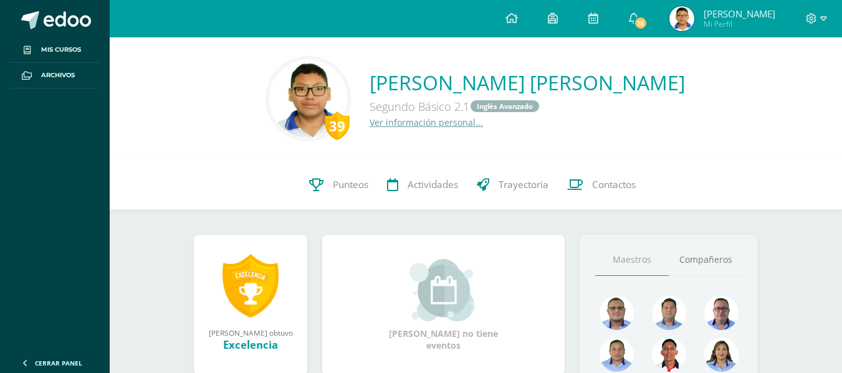 The image size is (842, 373). What do you see at coordinates (617, 313) in the screenshot?
I see `img: 99962f3fa423c9b8099341731b303440.png` at bounding box center [617, 313].